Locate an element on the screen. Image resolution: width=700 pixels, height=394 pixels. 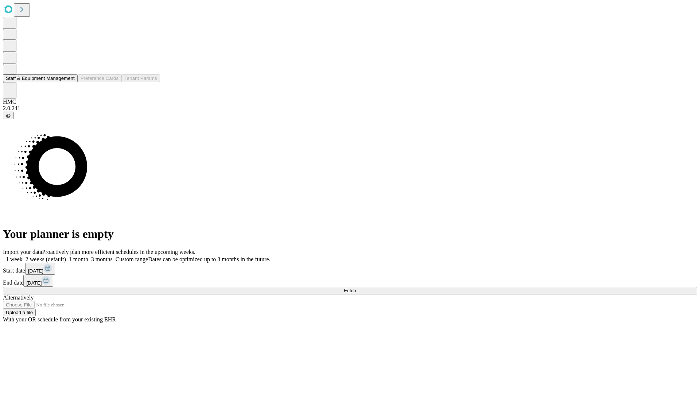
button: Upload a file is located at coordinates (19, 312).